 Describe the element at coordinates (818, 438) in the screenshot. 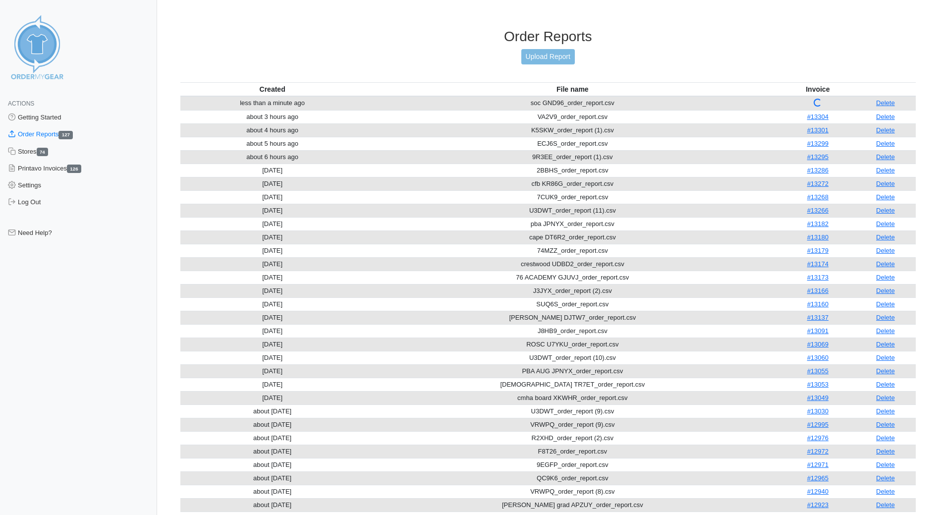

I see `a: #12976` at that location.